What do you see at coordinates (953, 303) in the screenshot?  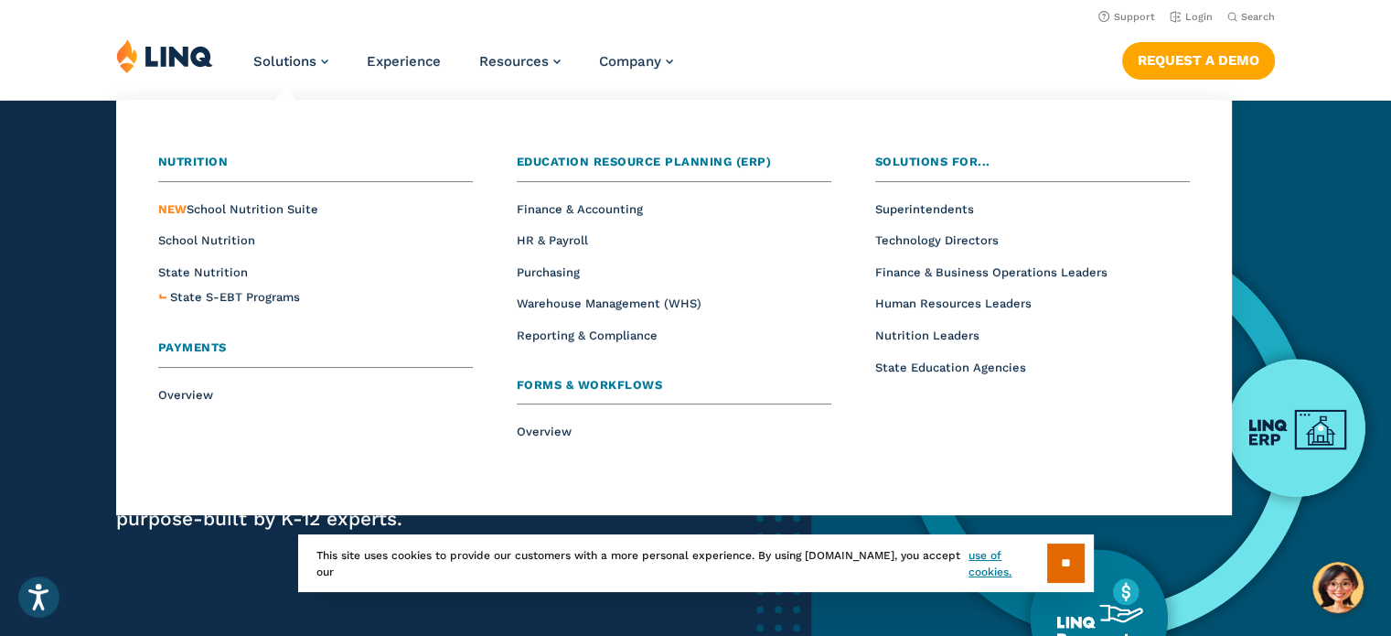 I see `a: Human Resources Leaders` at bounding box center [953, 303].